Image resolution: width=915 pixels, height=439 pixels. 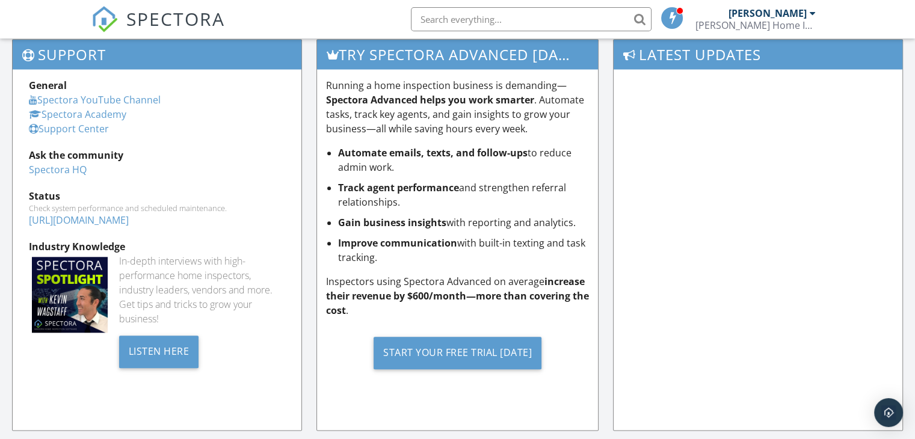 What do you see at coordinates (94, 100) in the screenshot?
I see `a: Spectora YouTube Channel` at bounding box center [94, 100].